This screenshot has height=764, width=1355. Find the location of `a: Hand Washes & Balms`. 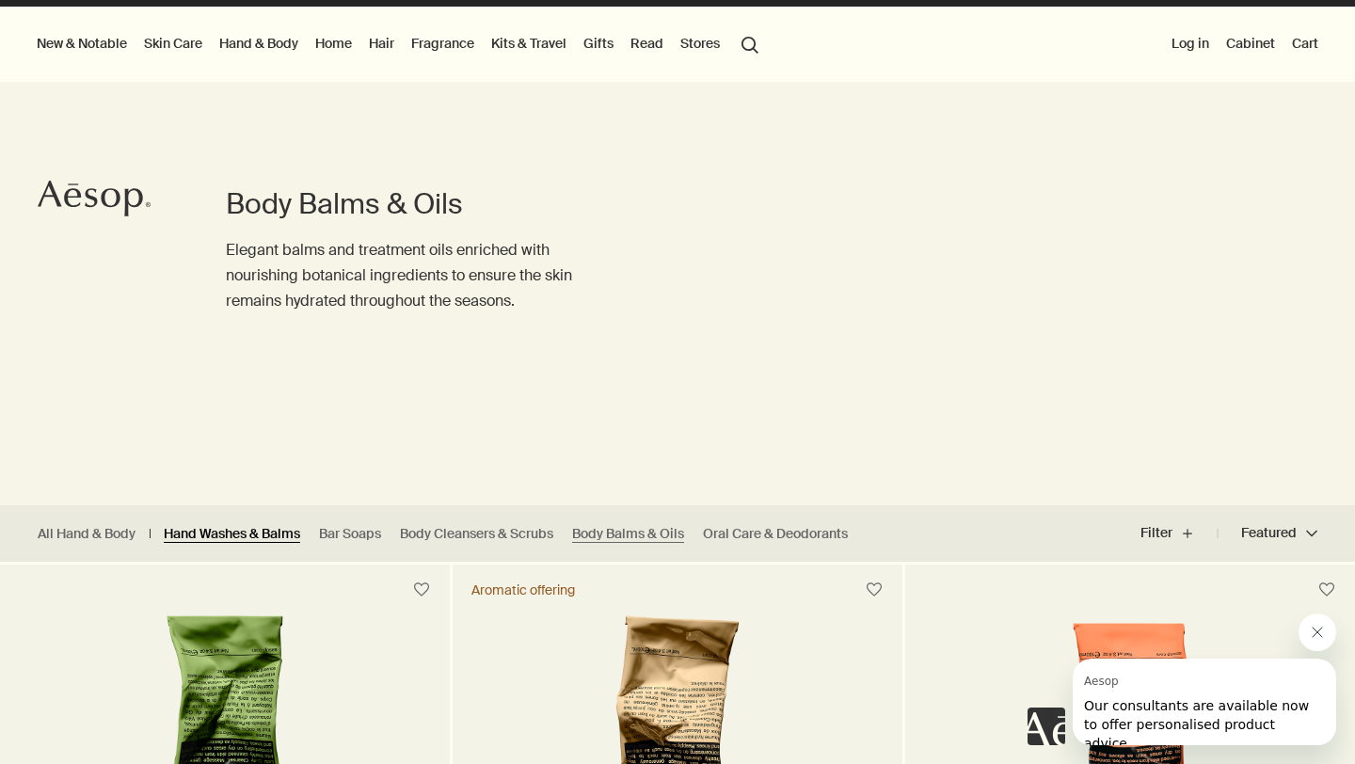

a: Hand Washes & Balms is located at coordinates (232, 534).